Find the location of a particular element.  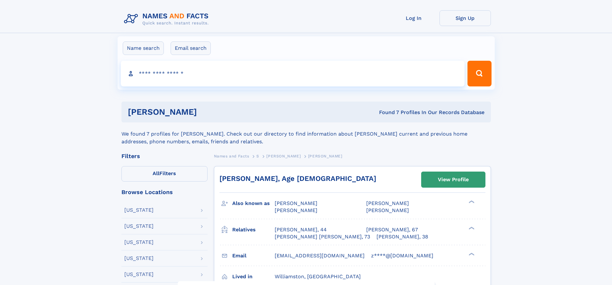

h3: Lived in is located at coordinates (254, 277).